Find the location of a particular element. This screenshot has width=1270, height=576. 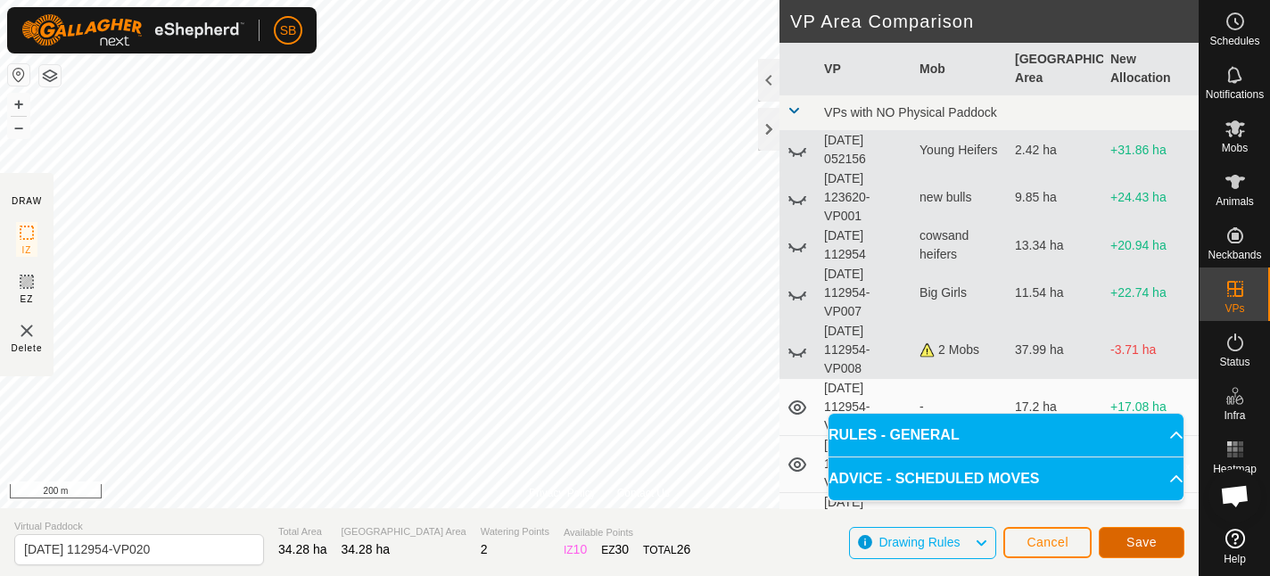

td: 37.99 ha is located at coordinates (1055, 350).